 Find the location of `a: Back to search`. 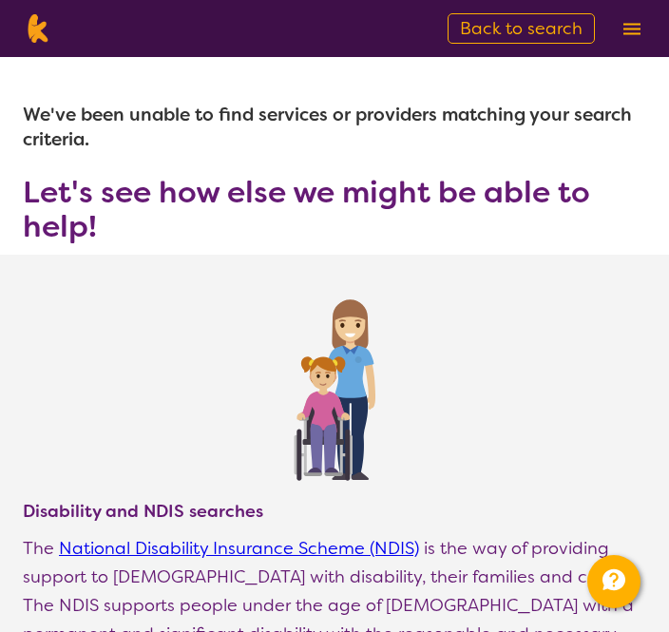

a: Back to search is located at coordinates (521, 29).